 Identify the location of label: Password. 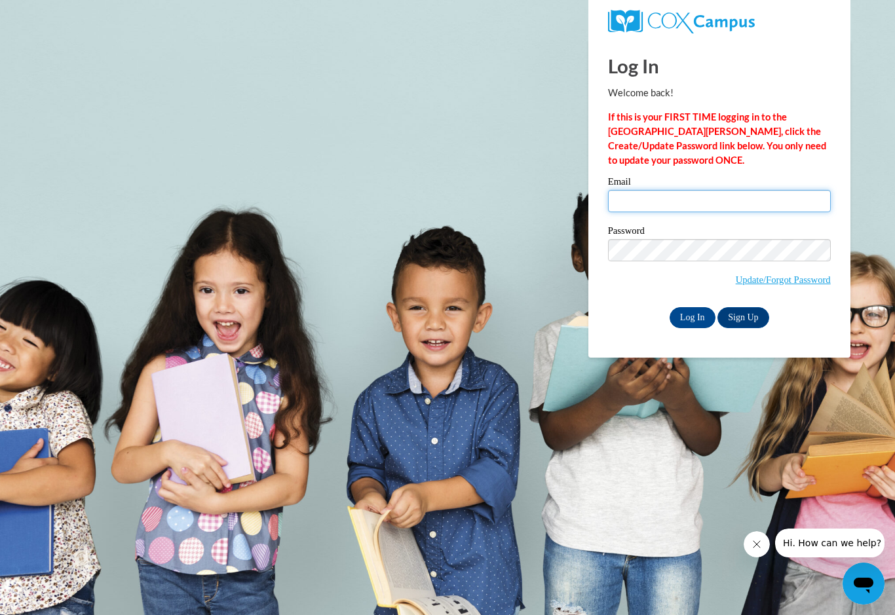
(719, 233).